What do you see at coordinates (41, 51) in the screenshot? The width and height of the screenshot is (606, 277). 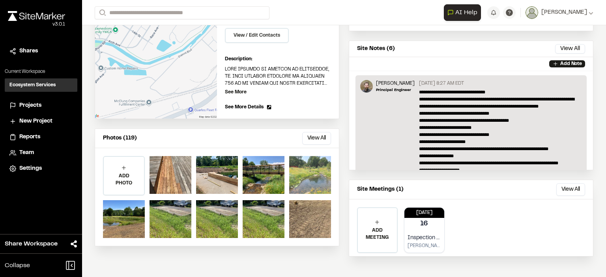 I see `a: Shares` at bounding box center [41, 51].